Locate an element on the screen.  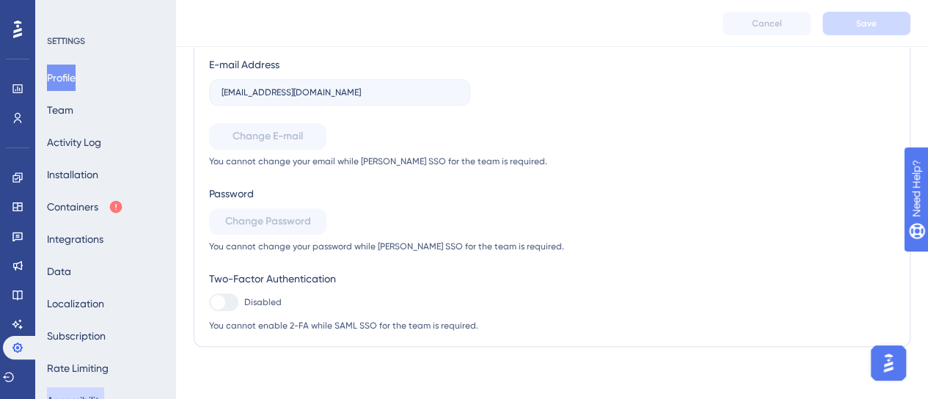
span: Disabled is located at coordinates (263, 302).